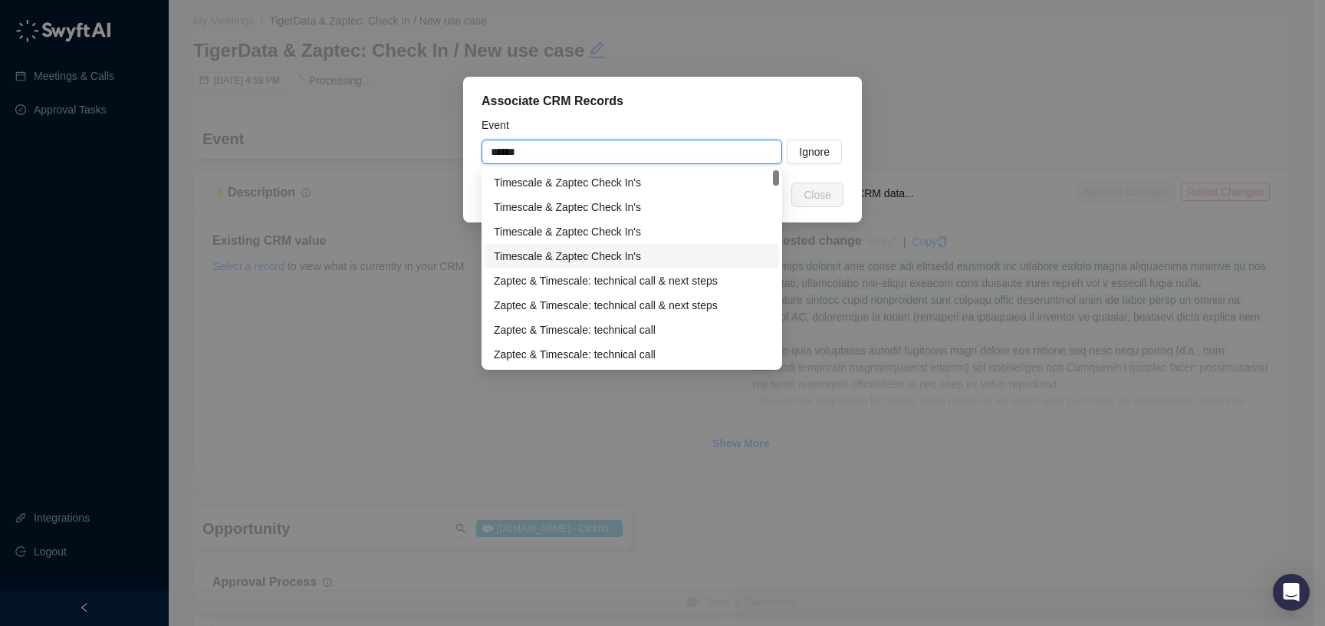 The width and height of the screenshot is (1325, 626). I want to click on span: Ignore, so click(815, 152).